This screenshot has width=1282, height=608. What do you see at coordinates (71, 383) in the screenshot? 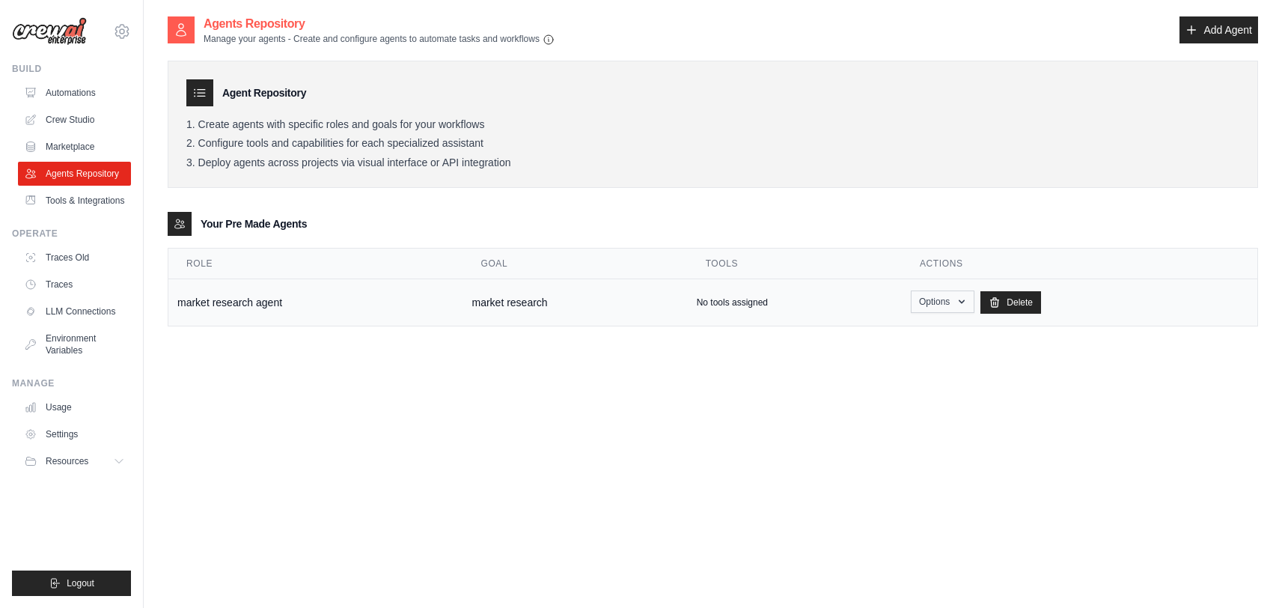
I see `div: Manage` at bounding box center [71, 383].